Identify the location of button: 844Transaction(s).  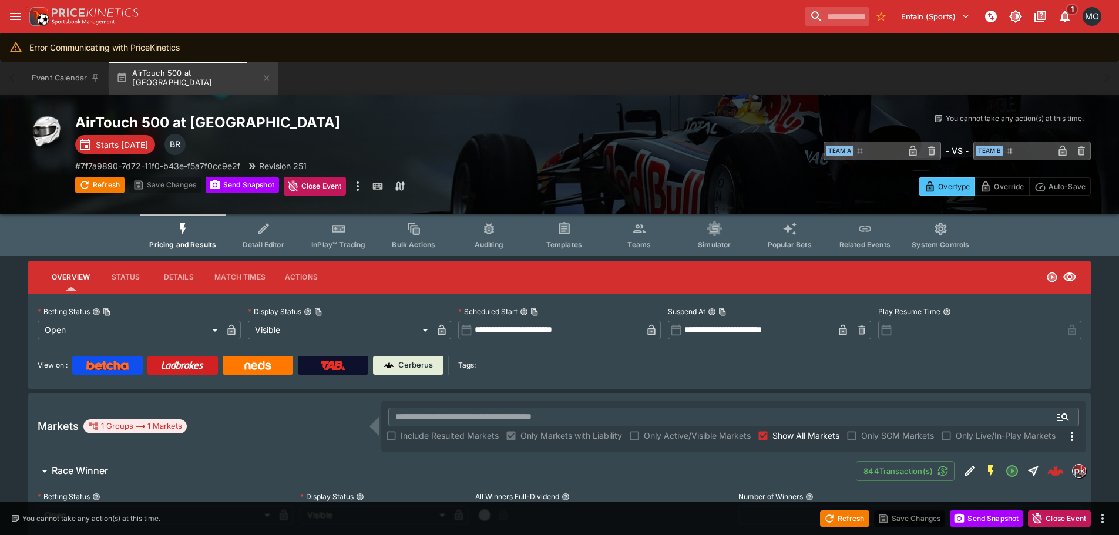
(905, 471).